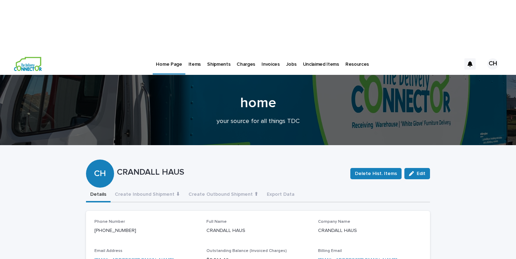 The width and height of the screenshot is (516, 259). I want to click on button: Create Outbound Shipment ⬆, so click(223, 195).